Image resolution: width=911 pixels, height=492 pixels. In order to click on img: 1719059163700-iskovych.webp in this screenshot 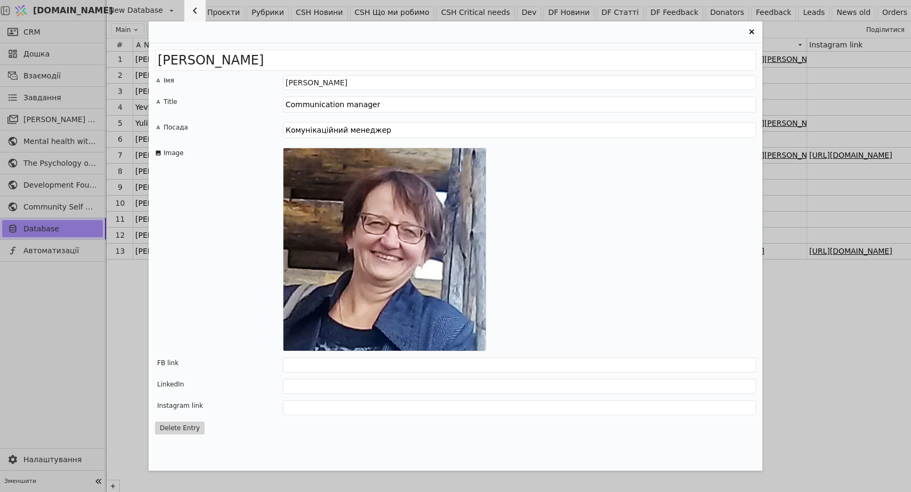, I will do `click(385, 249)`.